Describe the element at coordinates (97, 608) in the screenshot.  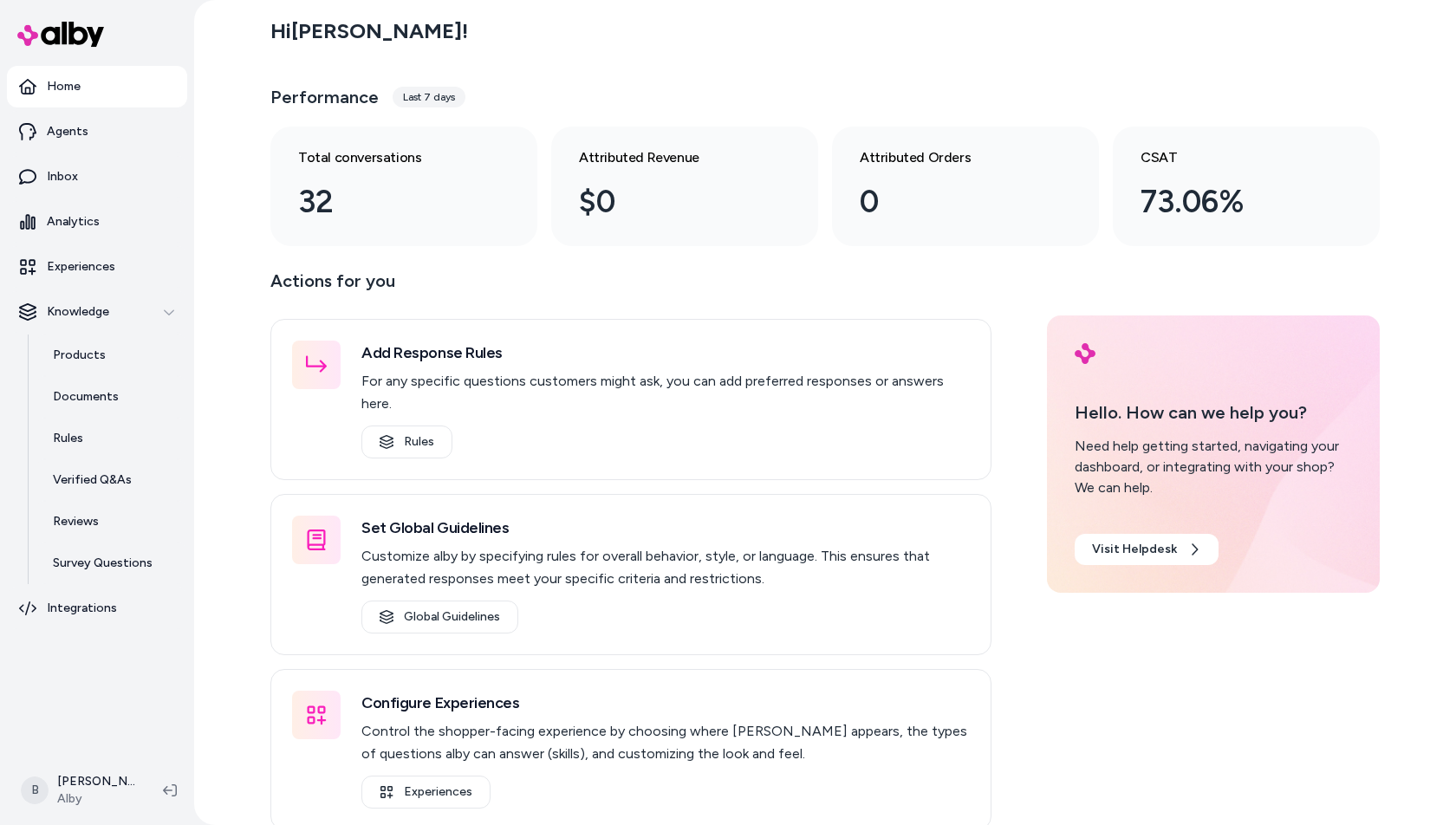
I see `a: Integrations` at that location.